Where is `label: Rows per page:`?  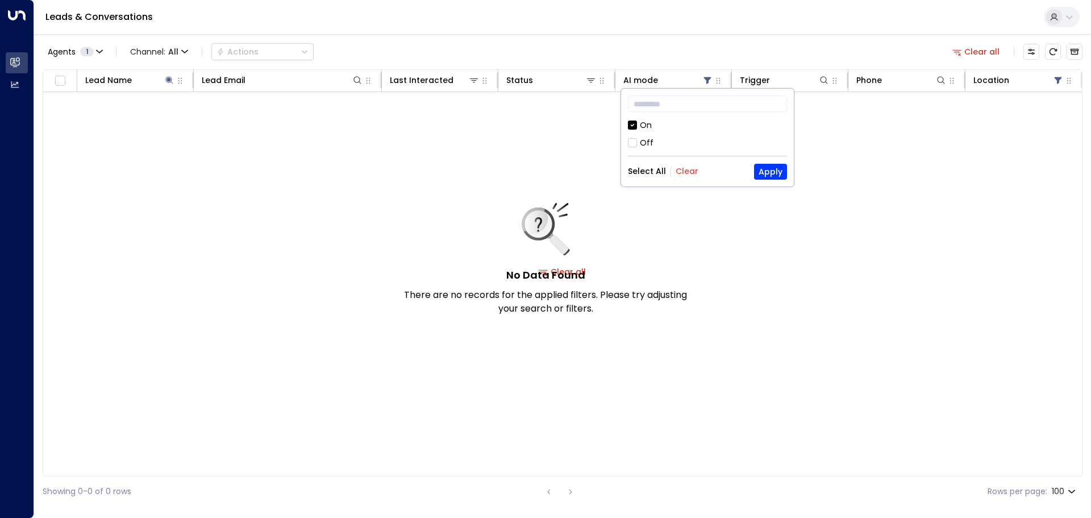 label: Rows per page: is located at coordinates (1017, 491).